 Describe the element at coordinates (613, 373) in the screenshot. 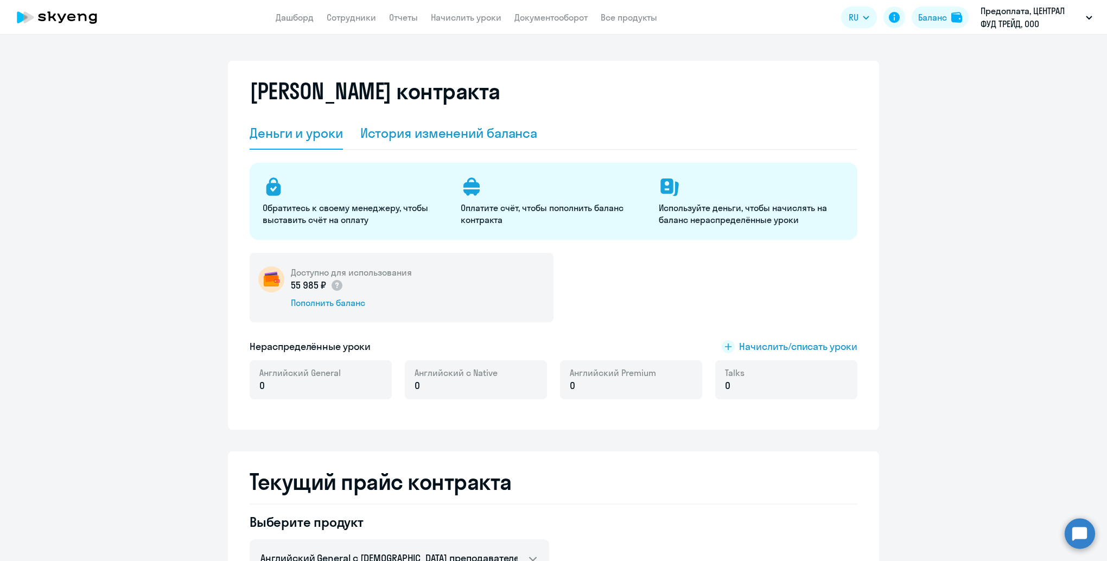

I see `span: Английский Premium` at that location.